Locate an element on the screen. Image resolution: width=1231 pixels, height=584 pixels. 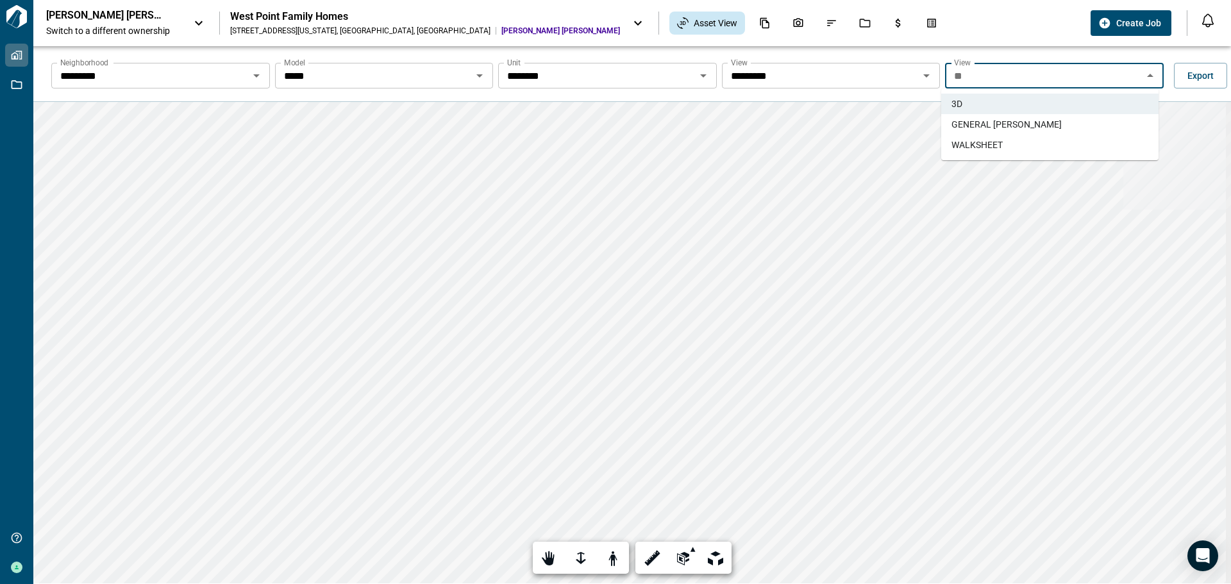
div: Photos is located at coordinates (798, 23).